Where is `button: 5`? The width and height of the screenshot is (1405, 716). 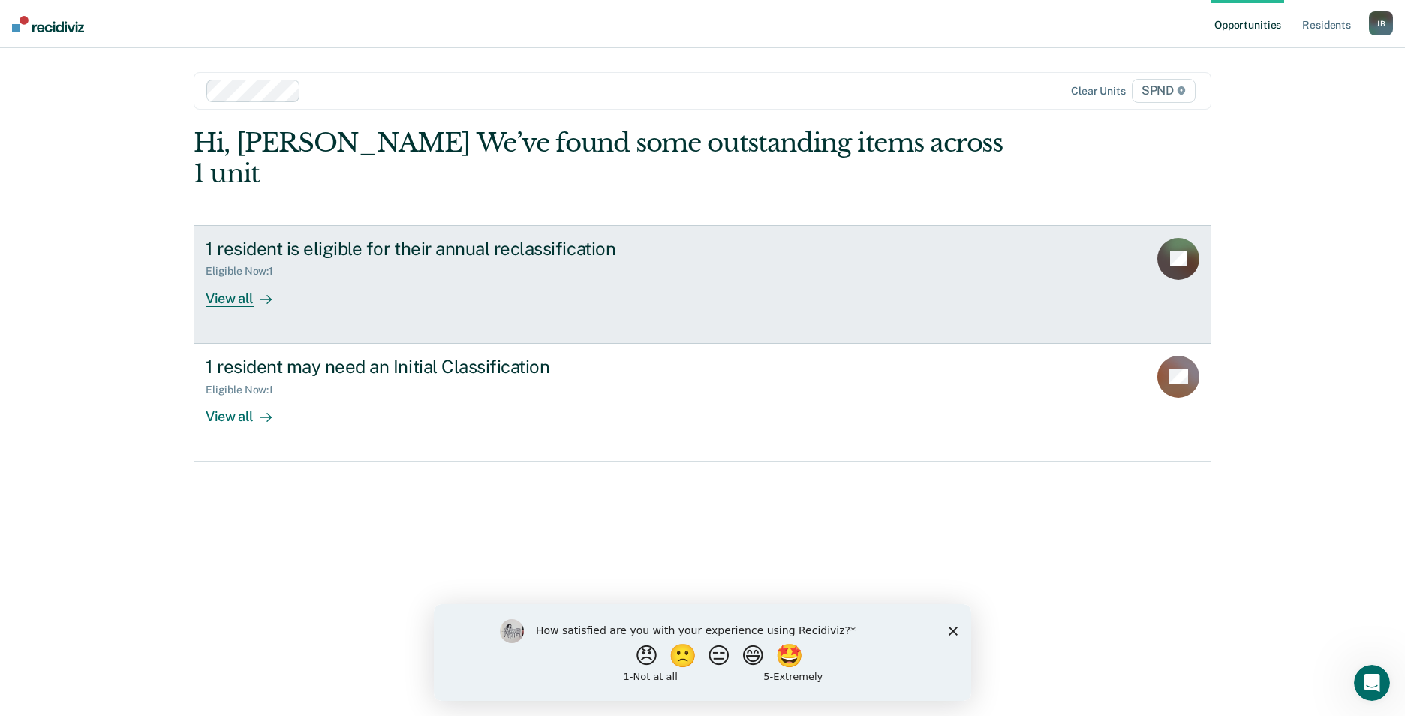
button: 5 is located at coordinates (356, 52).